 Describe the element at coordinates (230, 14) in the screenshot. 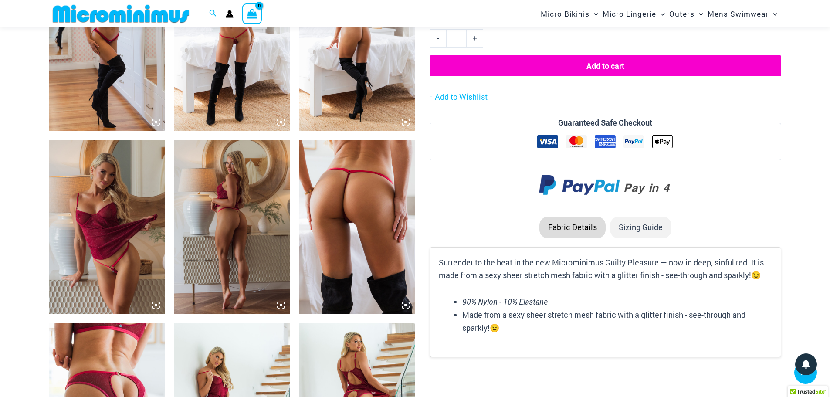

I see `a: Account icon link` at that location.